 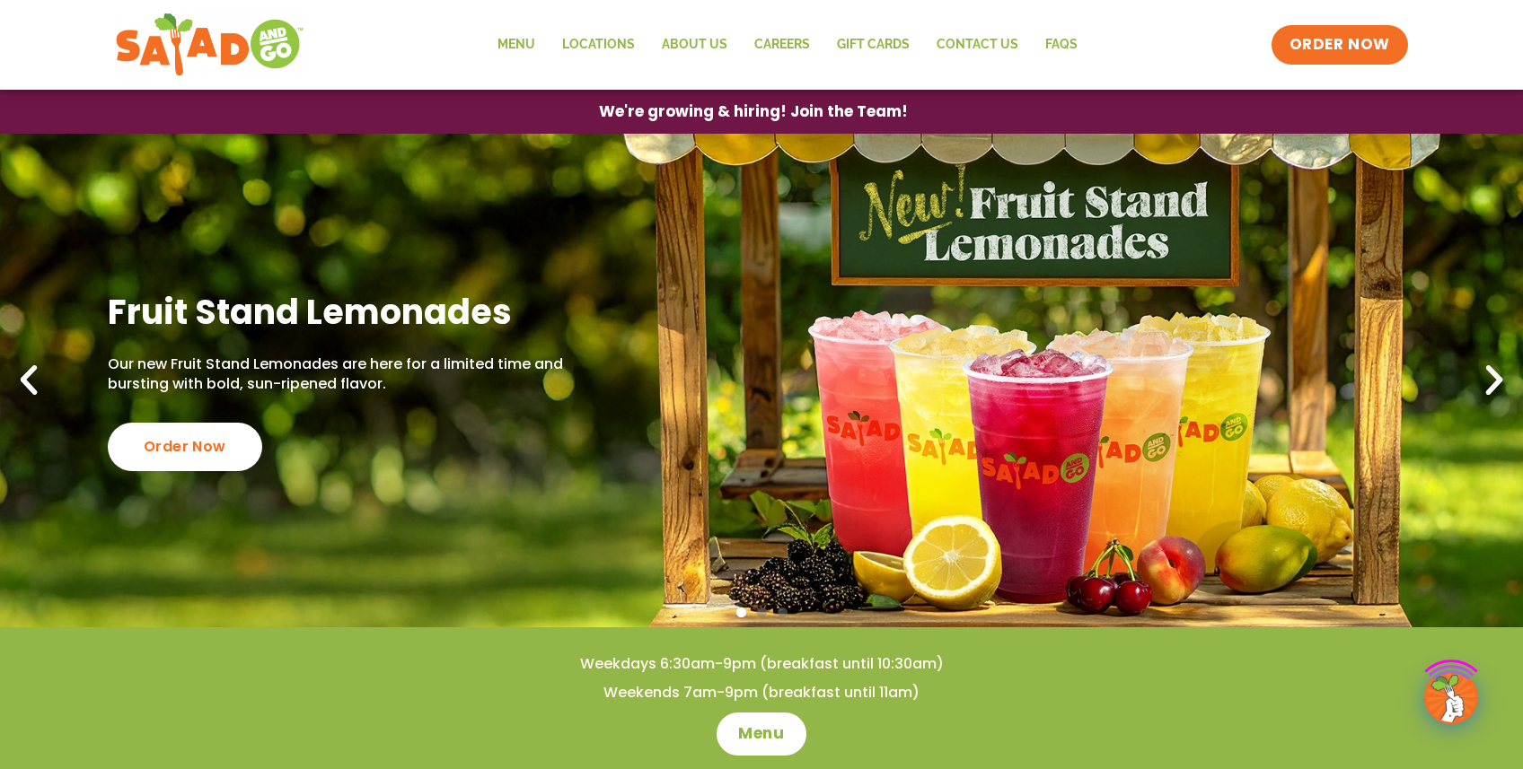 What do you see at coordinates (761, 664) in the screenshot?
I see `h4: Weekdays 6:30am-9pm (breakfast until 10:30am)` at bounding box center [761, 664].